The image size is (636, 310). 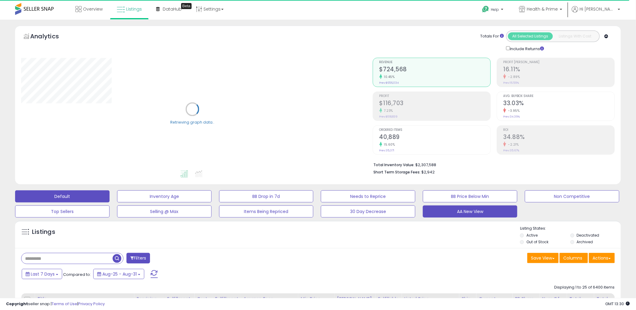 What do you see at coordinates (470, 211) in the screenshot?
I see `button: AA New View` at bounding box center [470, 211].